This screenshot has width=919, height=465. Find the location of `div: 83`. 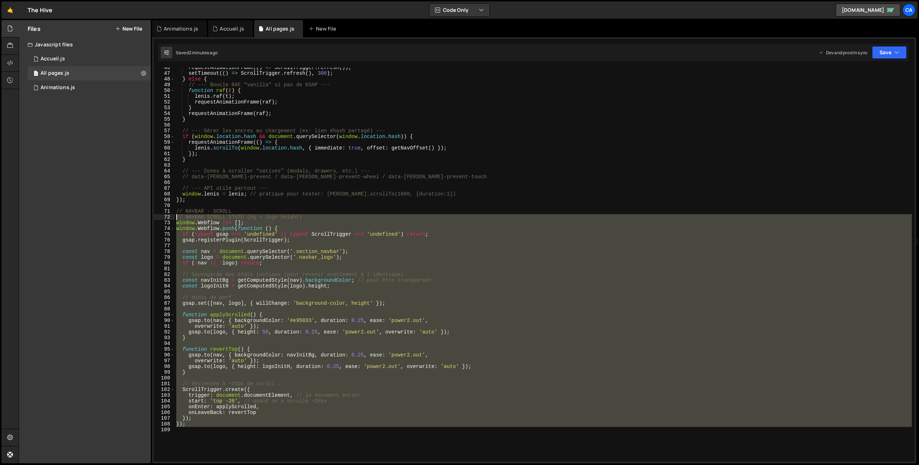

div: 83 is located at coordinates (164, 280).